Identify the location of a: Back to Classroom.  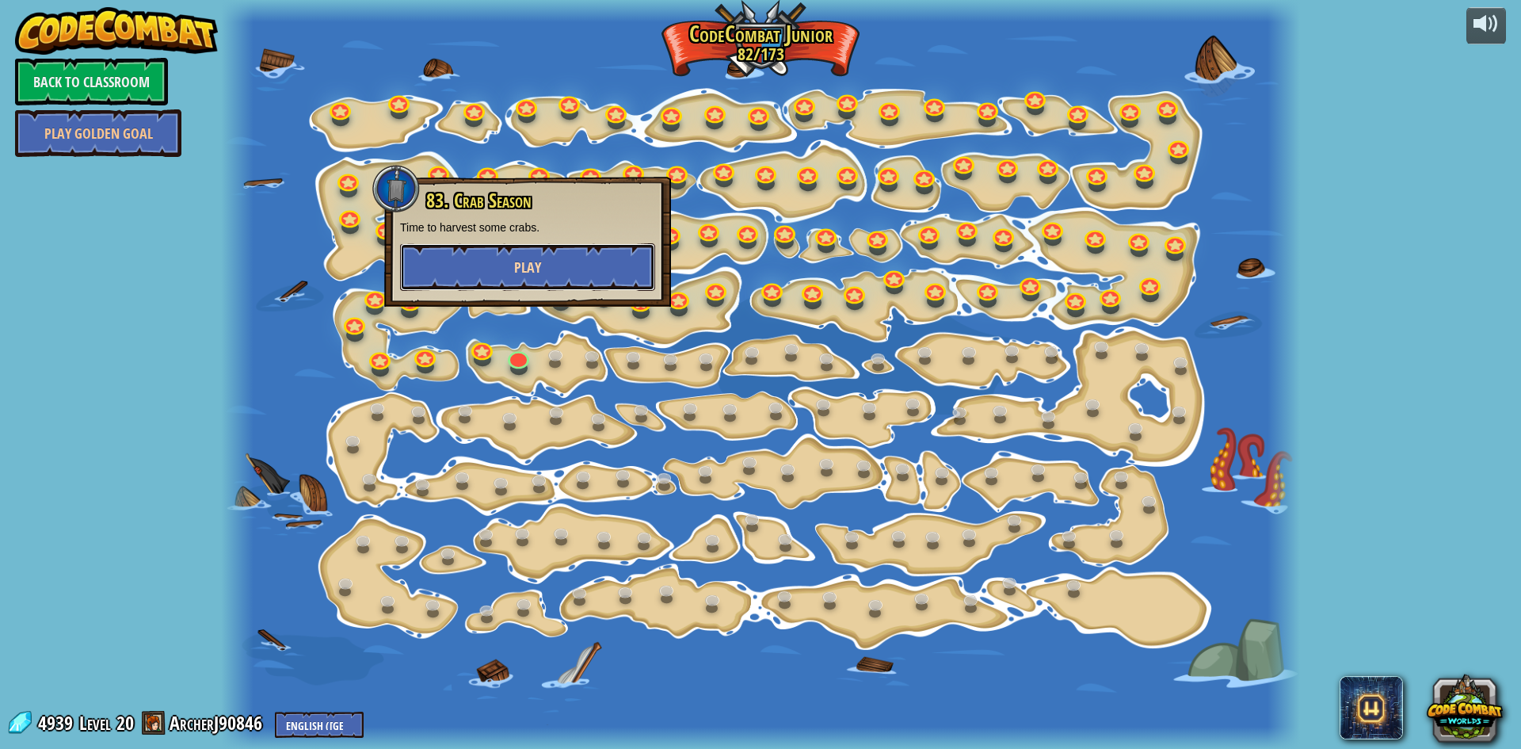
(91, 82).